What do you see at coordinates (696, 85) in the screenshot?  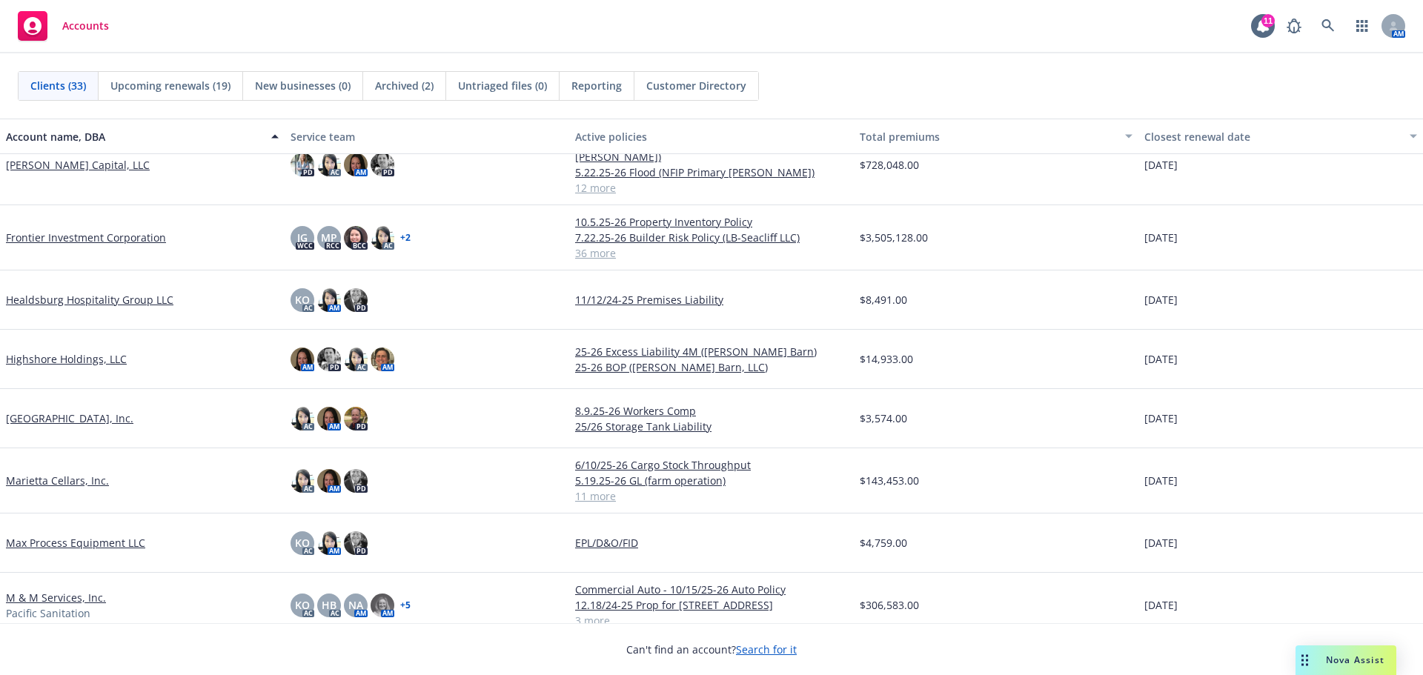 I see `span: Customer Directory` at bounding box center [696, 85].